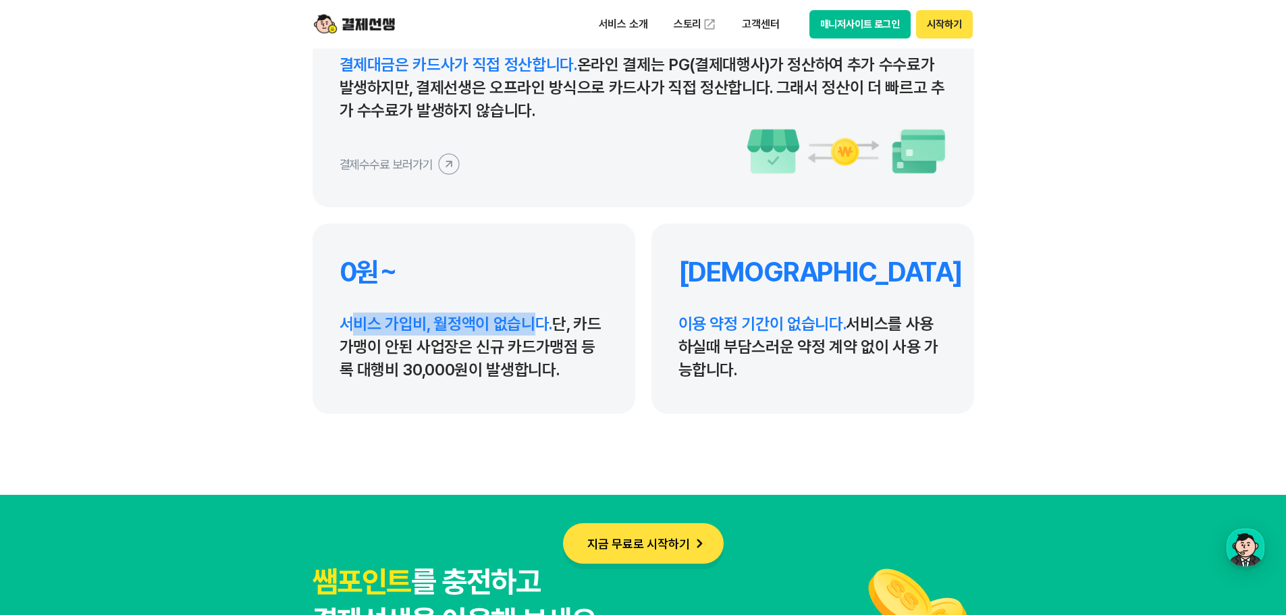 The width and height of the screenshot is (1286, 615). Describe the element at coordinates (132, 445) in the screenshot. I see `a: 대화` at that location.